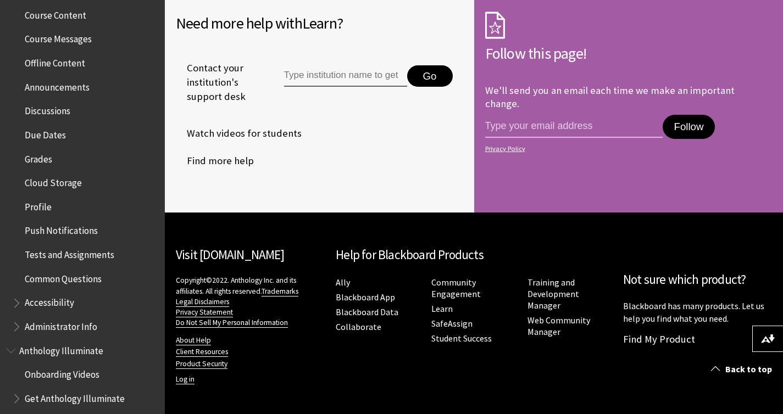  Describe the element at coordinates (202, 364) in the screenshot. I see `a: Product Security` at that location.